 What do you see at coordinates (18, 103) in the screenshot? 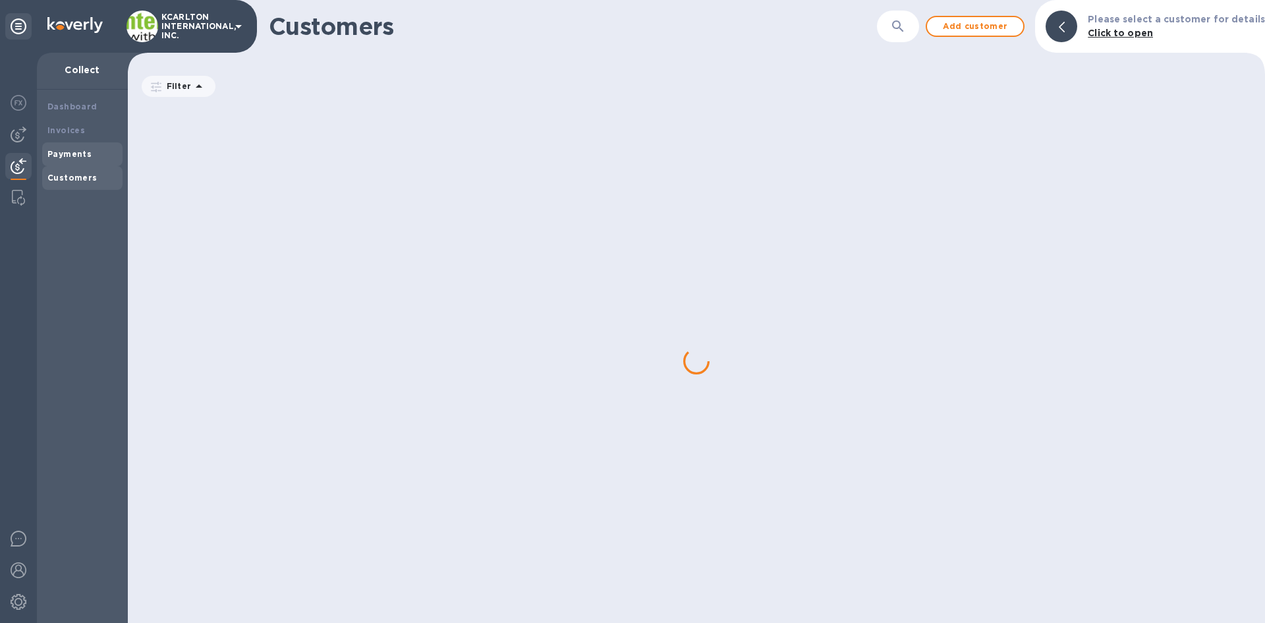
I see `img: Foreign exchange` at bounding box center [18, 103].